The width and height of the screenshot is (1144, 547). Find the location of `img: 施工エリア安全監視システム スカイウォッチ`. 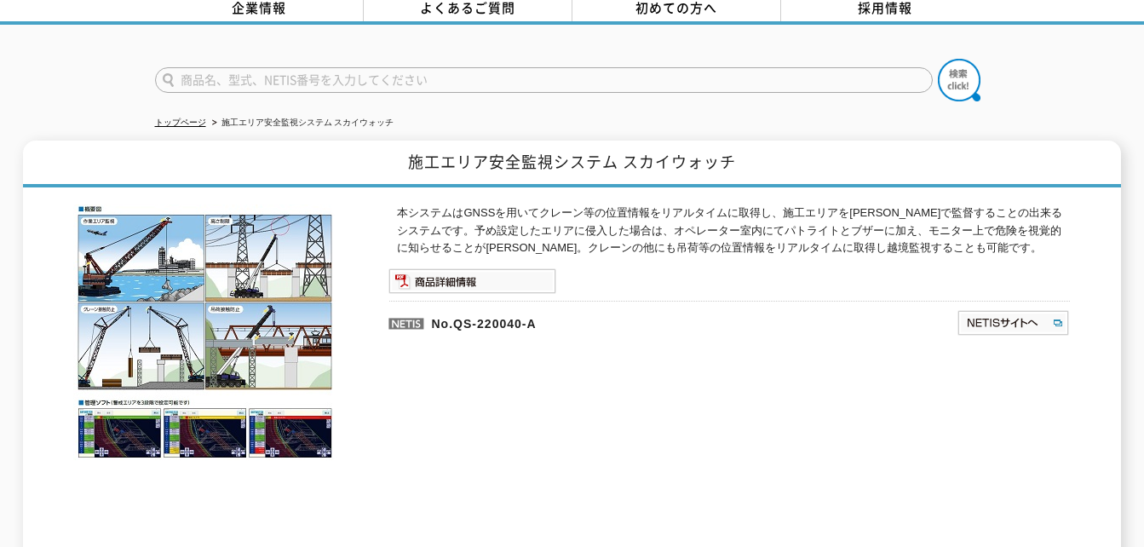

img: 施工エリア安全監視システム スカイウォッチ is located at coordinates (205, 332).